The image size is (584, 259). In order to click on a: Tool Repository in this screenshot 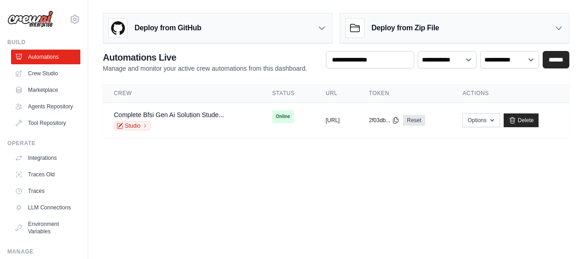, I will do `click(45, 123)`.